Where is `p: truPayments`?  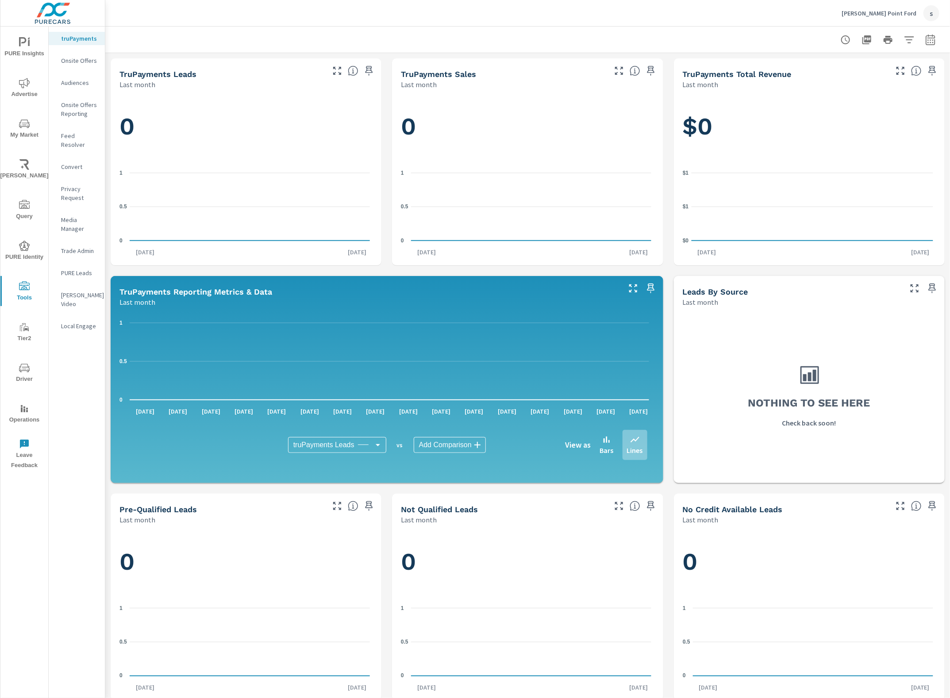 p: truPayments is located at coordinates (79, 38).